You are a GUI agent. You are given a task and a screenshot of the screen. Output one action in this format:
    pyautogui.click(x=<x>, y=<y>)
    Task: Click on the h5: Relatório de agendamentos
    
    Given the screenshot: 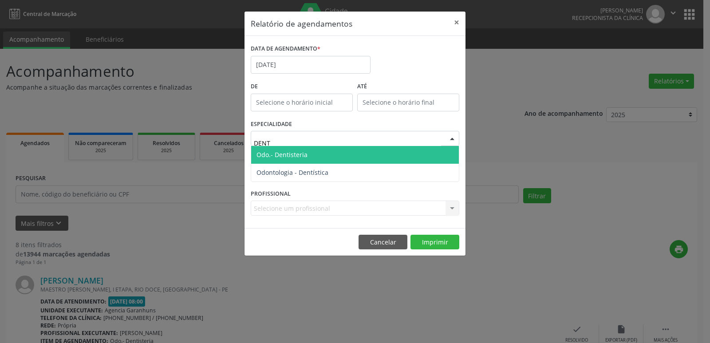 What is the action you would take?
    pyautogui.click(x=301, y=24)
    